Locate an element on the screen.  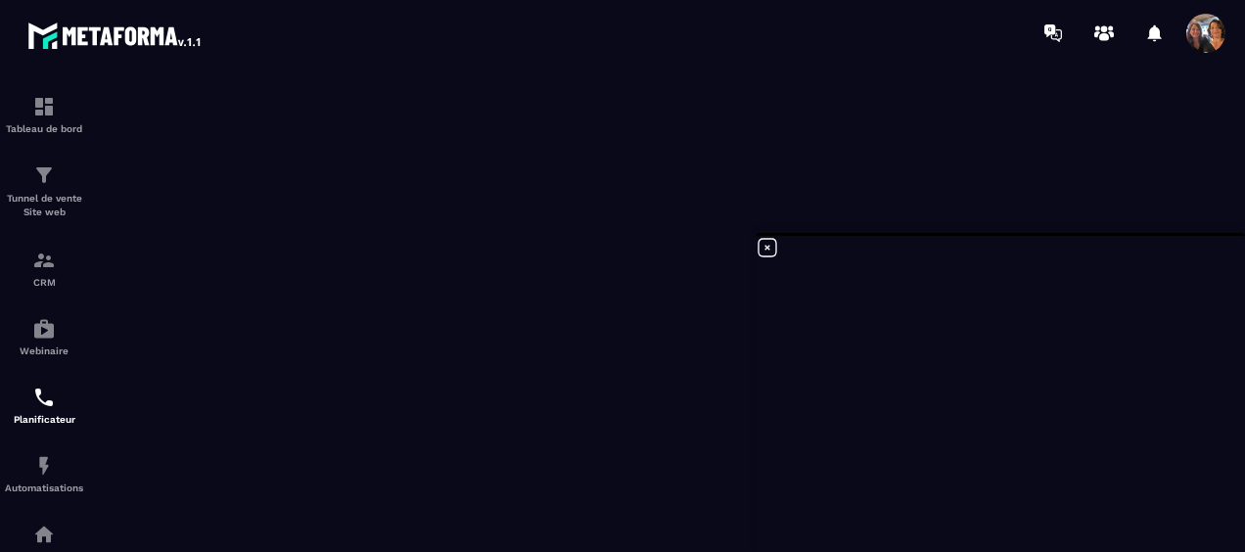
img: scheduler is located at coordinates (44, 397).